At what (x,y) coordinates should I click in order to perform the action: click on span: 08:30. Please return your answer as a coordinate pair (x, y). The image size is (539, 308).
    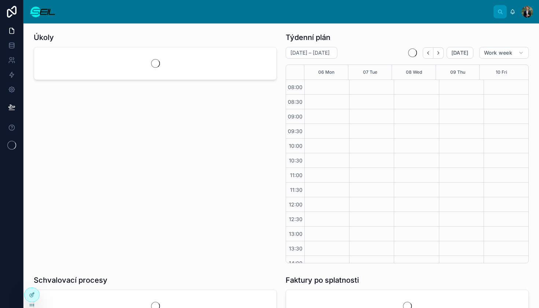
    Looking at the image, I should click on (295, 102).